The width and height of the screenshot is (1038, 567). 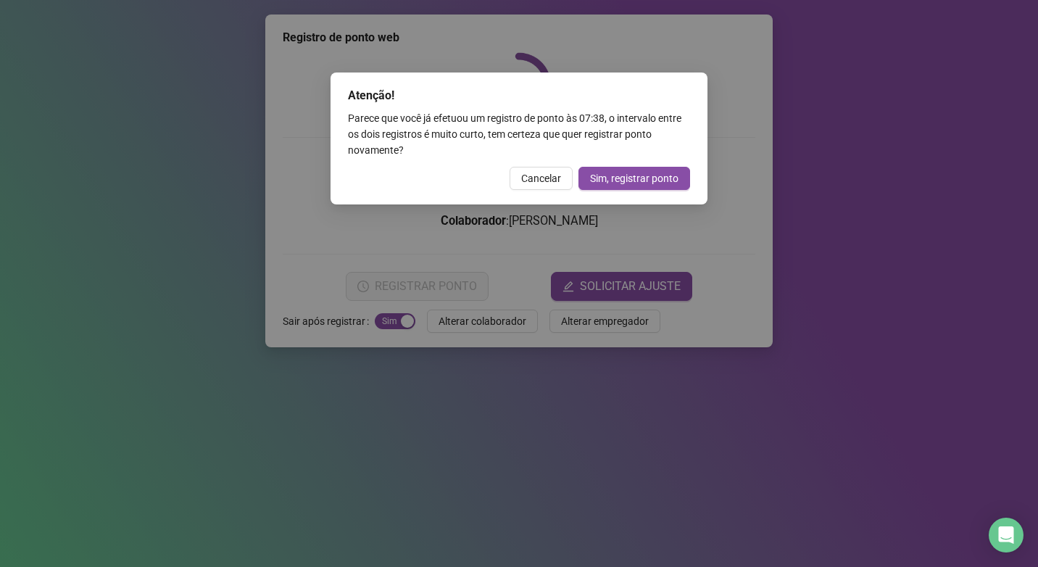 I want to click on div: Atenção!, so click(x=519, y=96).